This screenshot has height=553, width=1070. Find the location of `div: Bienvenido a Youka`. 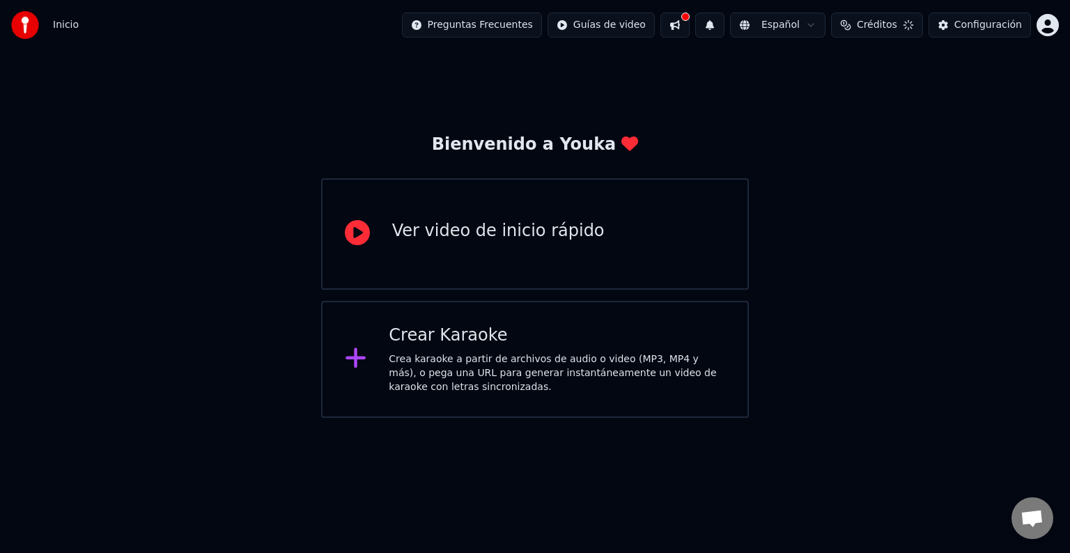

div: Bienvenido a Youka is located at coordinates (535, 145).